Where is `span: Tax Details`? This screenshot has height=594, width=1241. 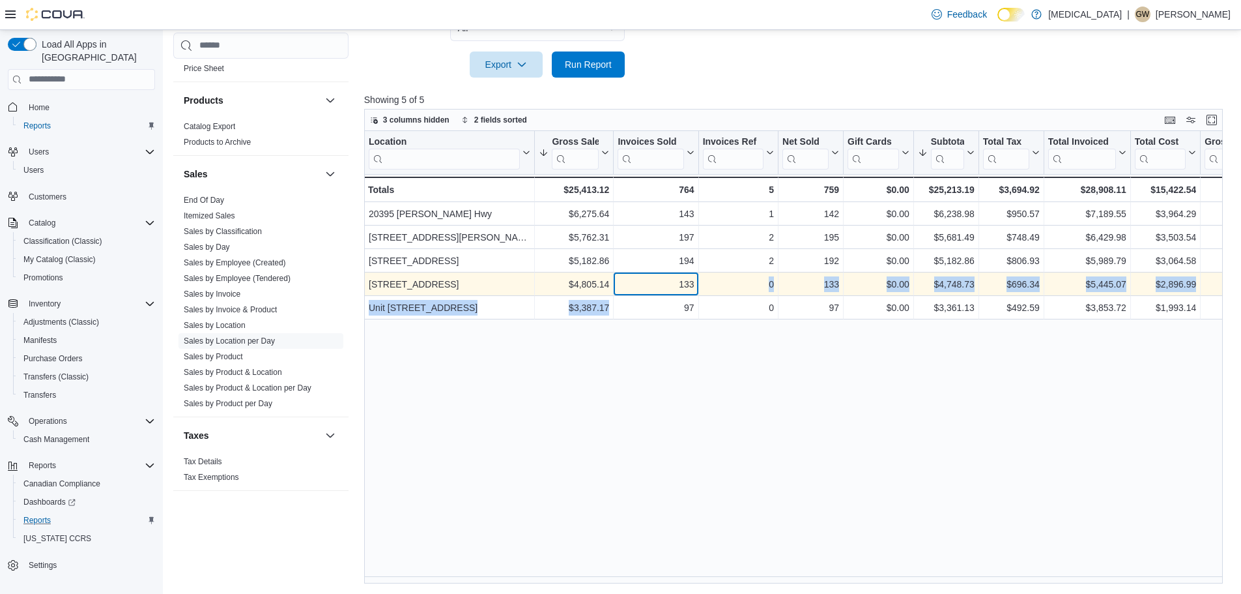
span: Tax Details is located at coordinates (203, 461).